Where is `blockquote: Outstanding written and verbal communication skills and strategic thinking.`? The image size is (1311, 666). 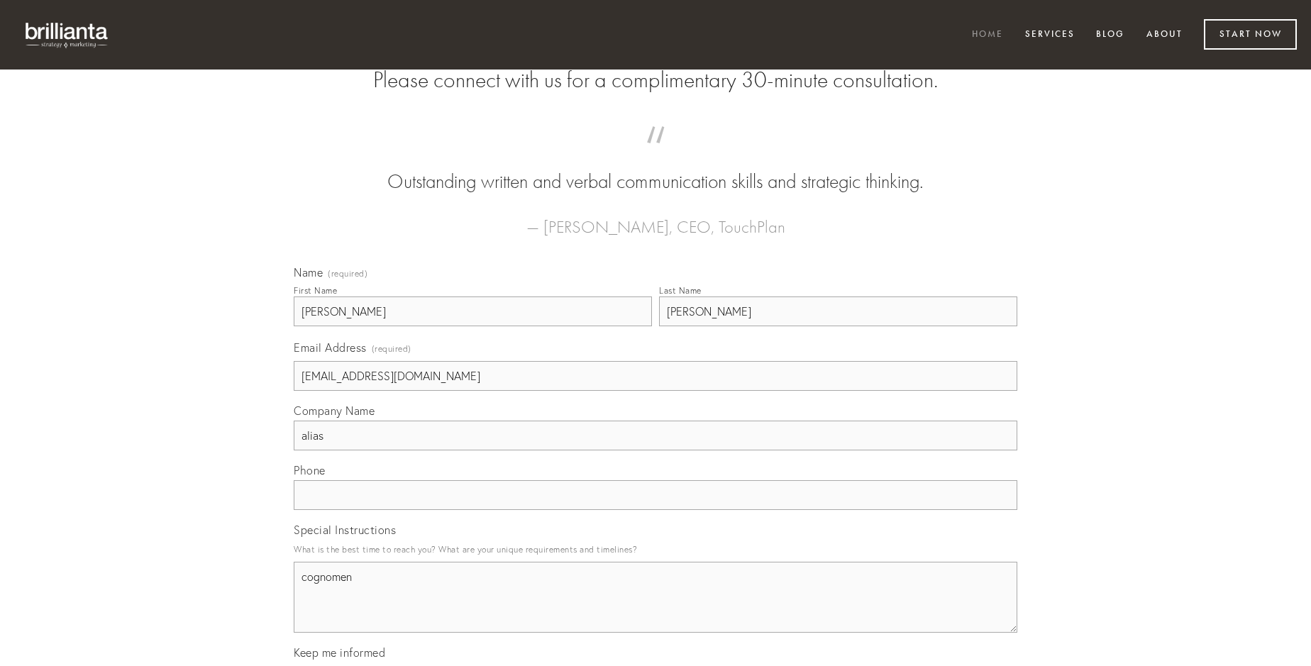
blockquote: Outstanding written and verbal communication skills and strategic thinking. is located at coordinates (655, 168).